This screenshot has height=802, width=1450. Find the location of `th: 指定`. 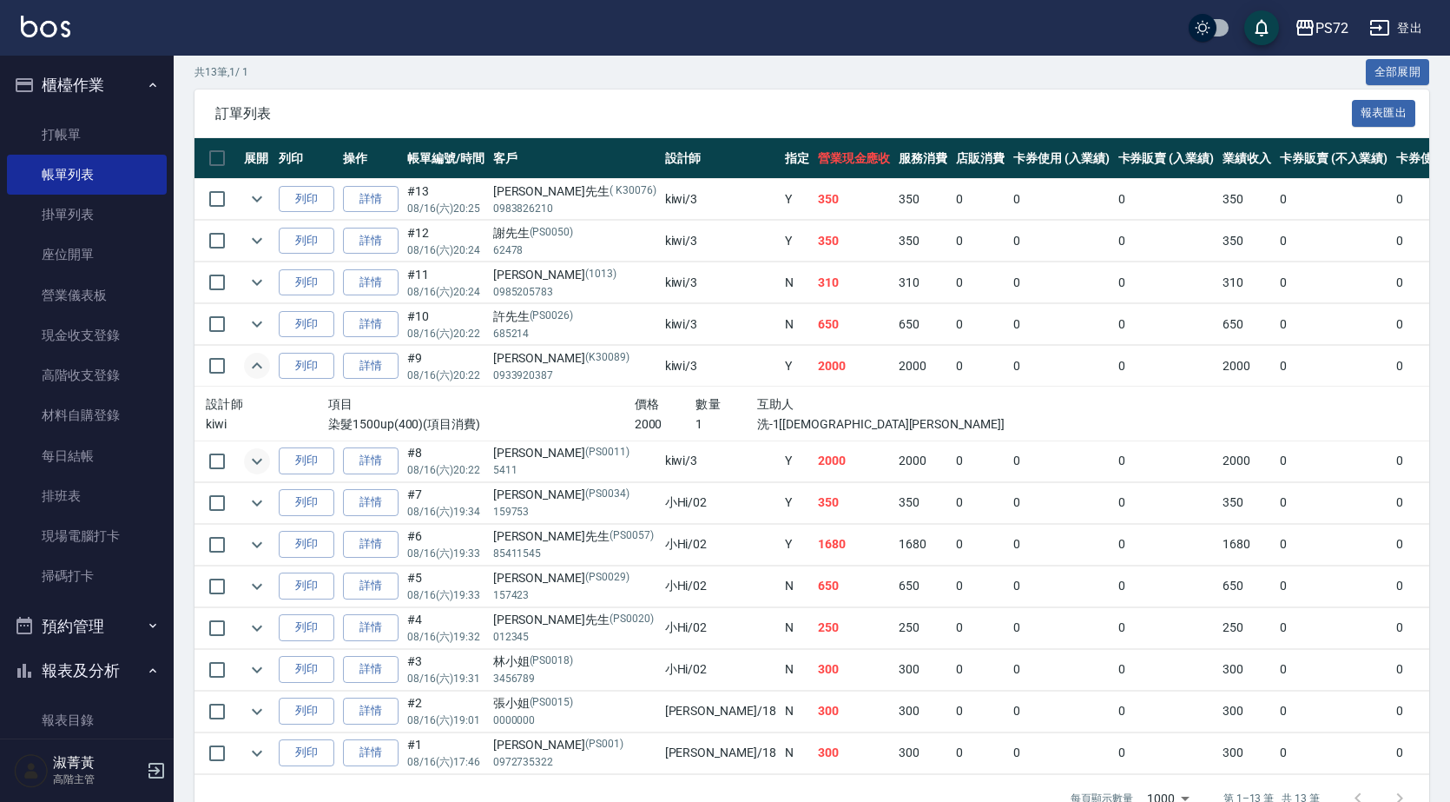

th: 指定 is located at coordinates (797, 158).